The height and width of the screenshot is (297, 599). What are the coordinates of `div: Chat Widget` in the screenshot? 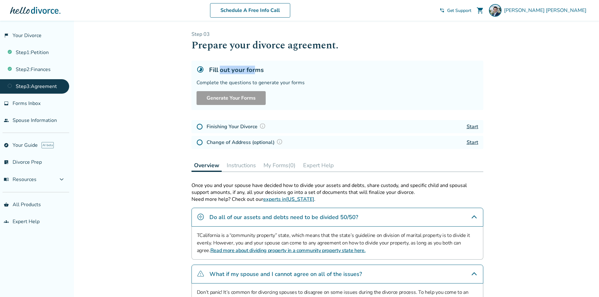 It's located at (583, 282).